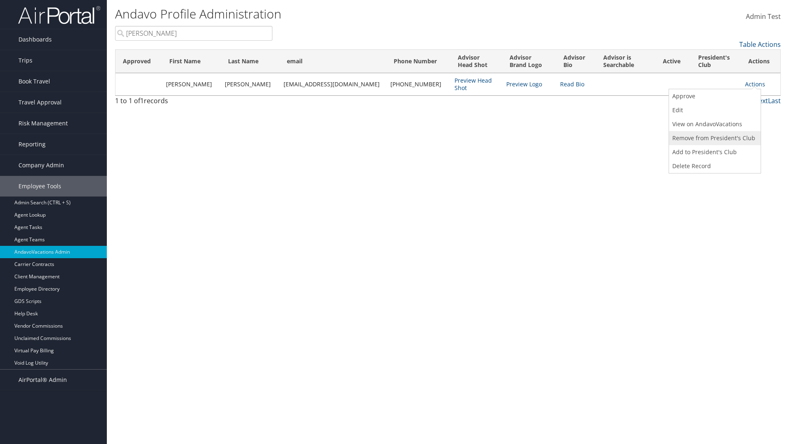 This screenshot has height=444, width=789. Describe the element at coordinates (250, 61) in the screenshot. I see `th: Last Name: activate to sort column ascending` at that location.